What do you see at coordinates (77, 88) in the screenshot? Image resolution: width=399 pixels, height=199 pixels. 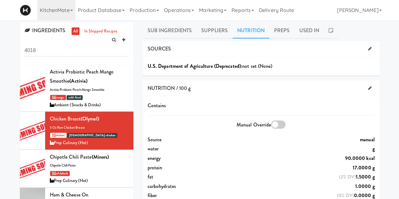 I see `li: Activia Probiotic Peach Mango Smoothie(Activia)activia probiotic peach mango smoothie mangocold-f...` at bounding box center [77, 88].